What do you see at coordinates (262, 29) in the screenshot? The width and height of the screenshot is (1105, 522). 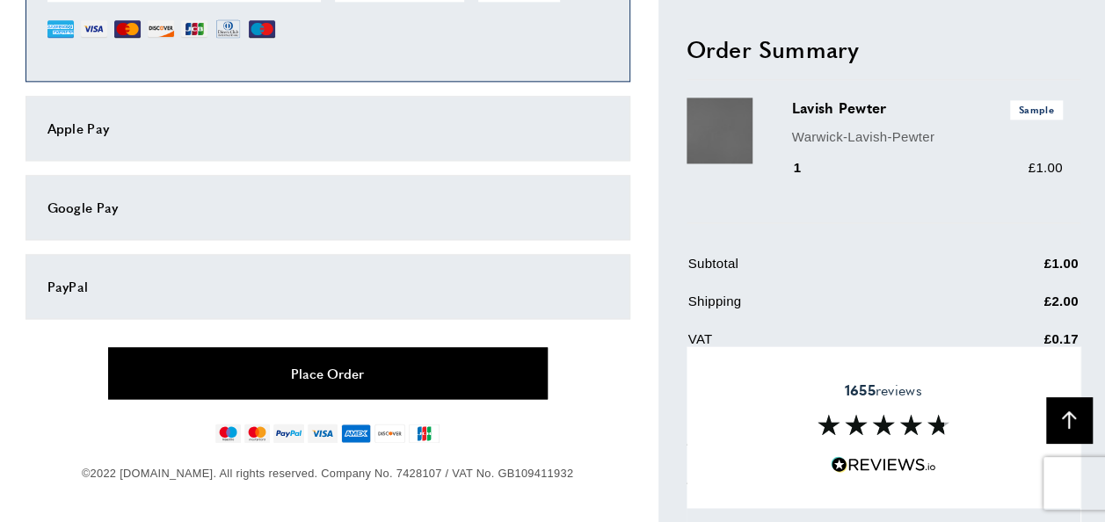 I see `img: MI.png` at bounding box center [262, 29].